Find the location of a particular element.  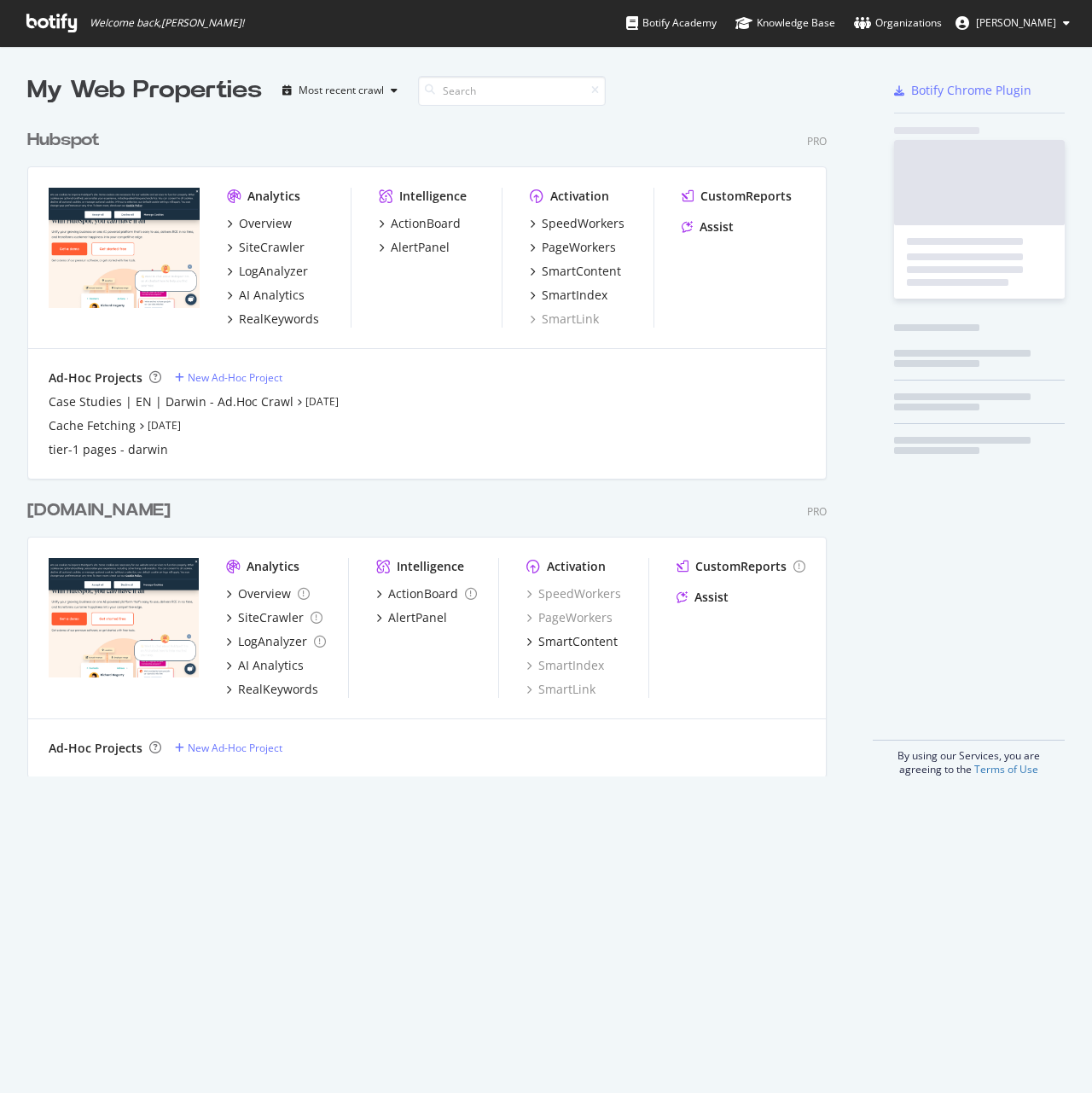

a: Cache Fetching is located at coordinates (92, 426).